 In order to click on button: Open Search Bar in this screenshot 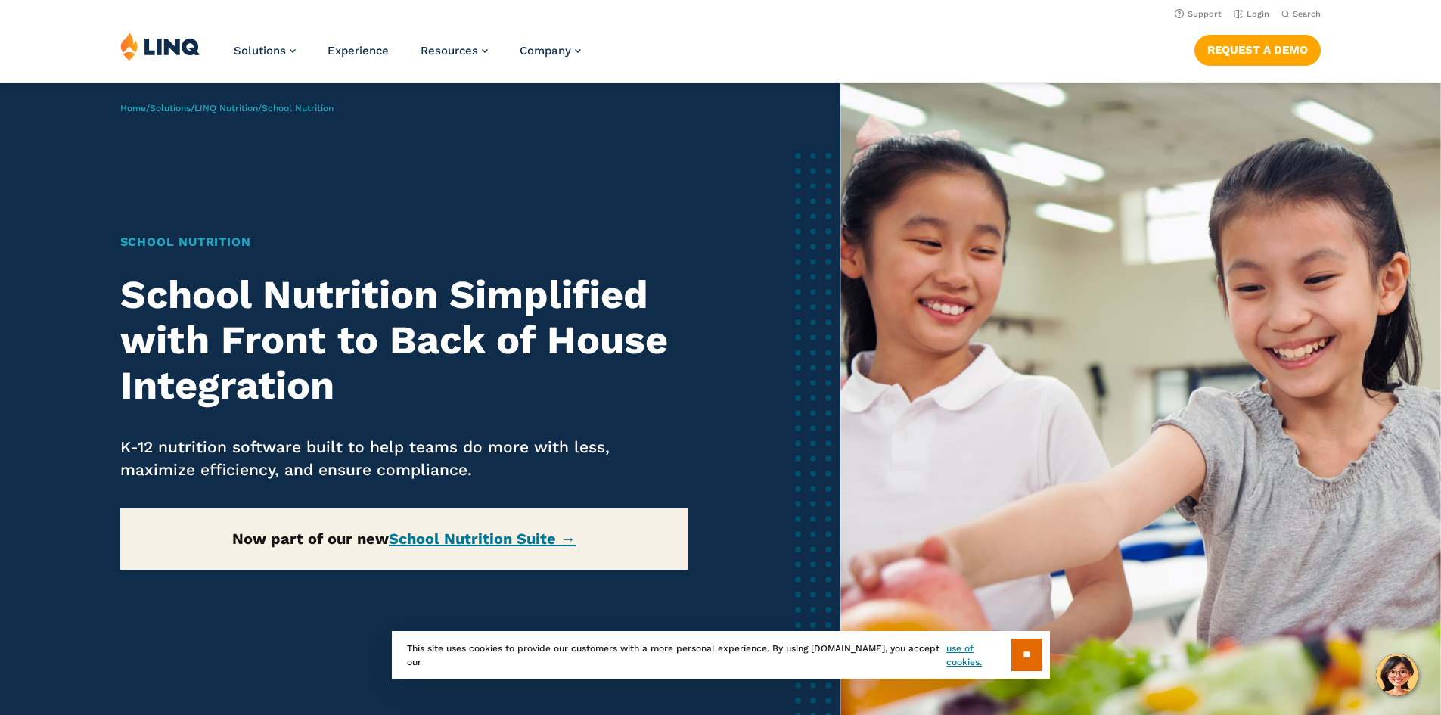, I will do `click(1301, 14)`.